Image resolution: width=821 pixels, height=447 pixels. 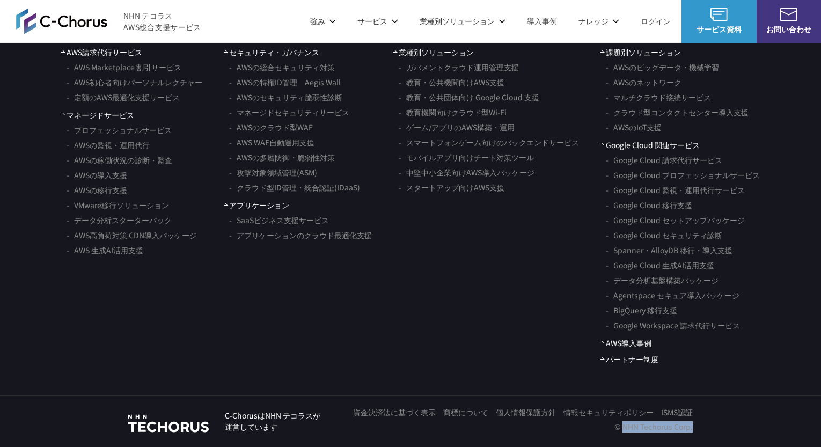 I want to click on a: Spanner・AlloyDB 移行・導入支援, so click(x=669, y=250).